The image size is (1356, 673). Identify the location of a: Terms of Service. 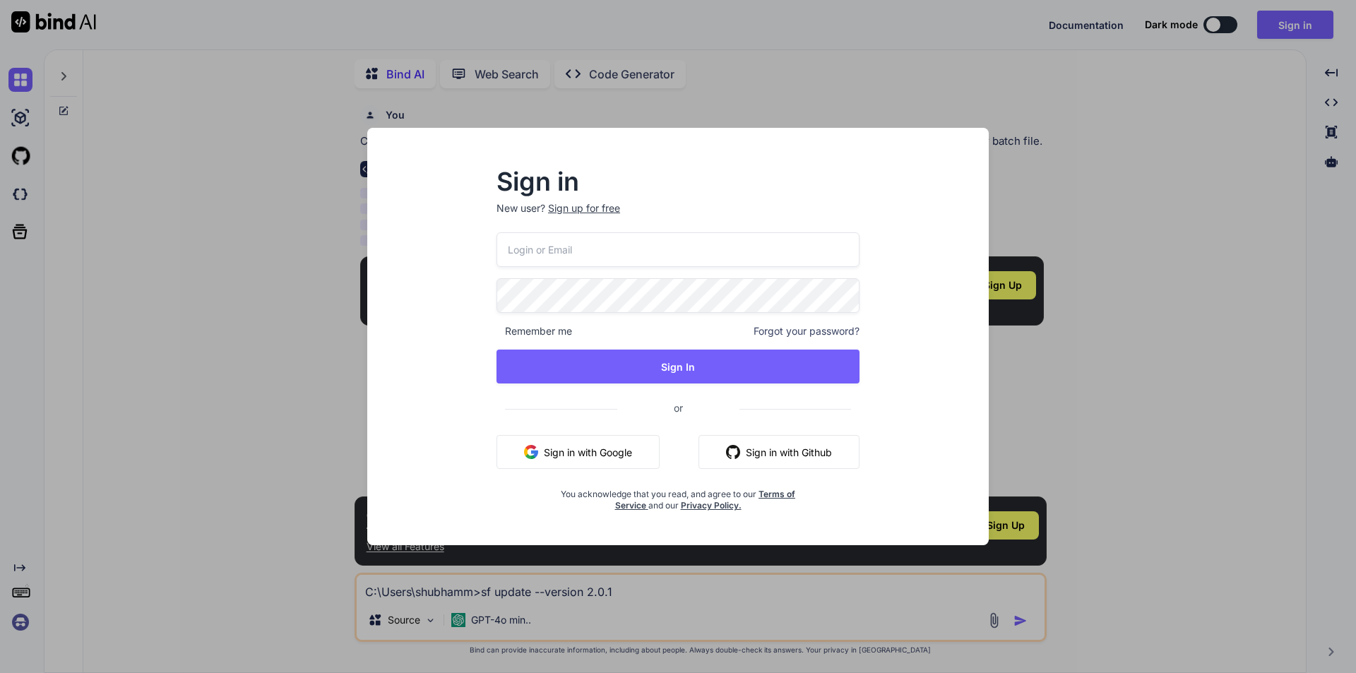
(705, 499).